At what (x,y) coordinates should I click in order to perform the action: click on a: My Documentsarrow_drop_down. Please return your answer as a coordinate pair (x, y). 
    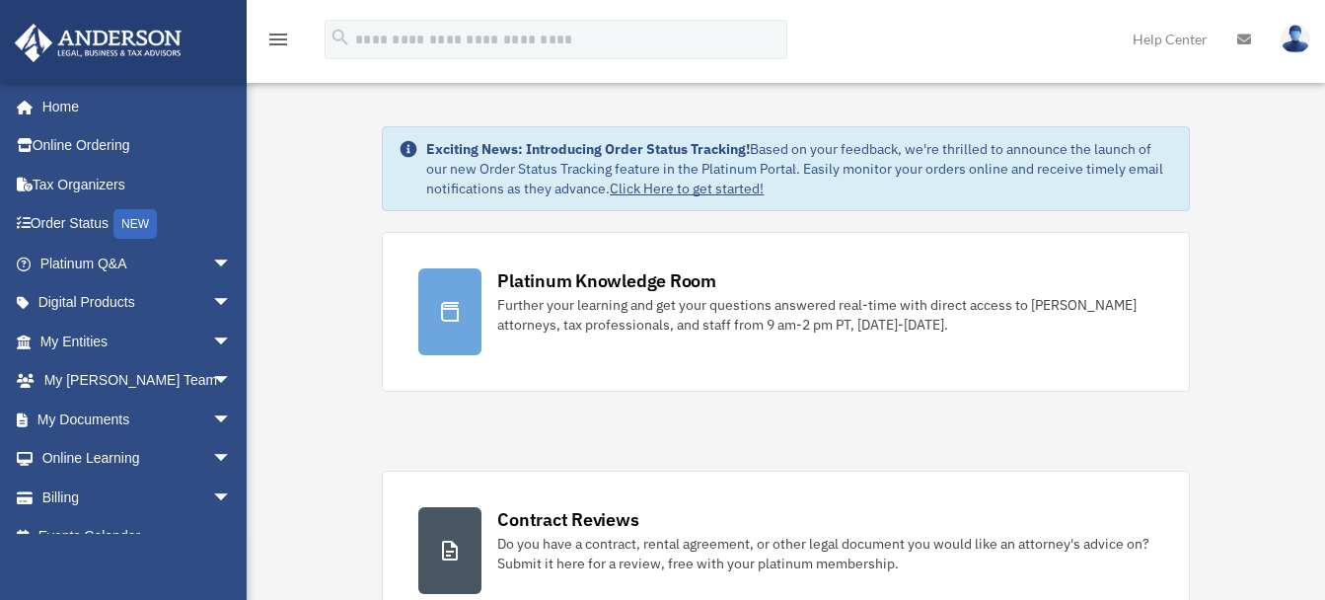
    Looking at the image, I should click on (137, 419).